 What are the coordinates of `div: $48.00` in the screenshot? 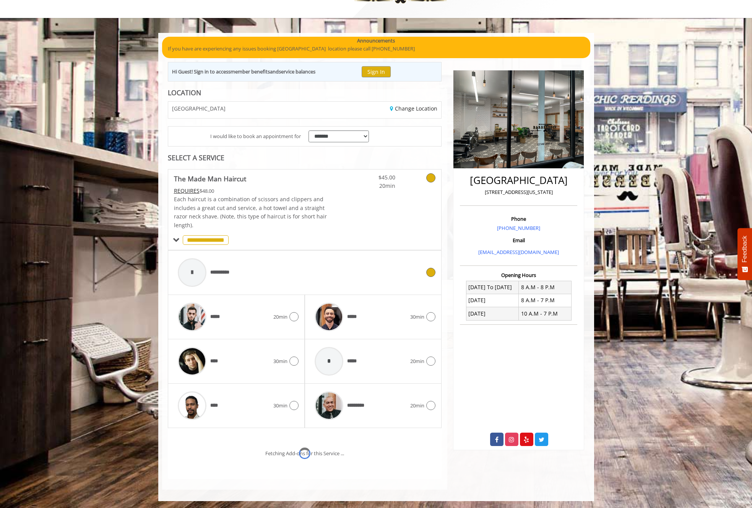 It's located at (251, 191).